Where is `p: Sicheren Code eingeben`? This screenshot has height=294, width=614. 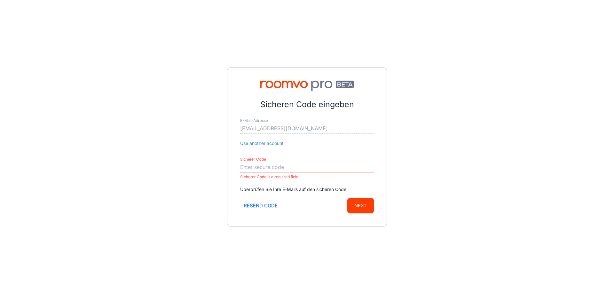
p: Sicheren Code eingeben is located at coordinates (307, 105).